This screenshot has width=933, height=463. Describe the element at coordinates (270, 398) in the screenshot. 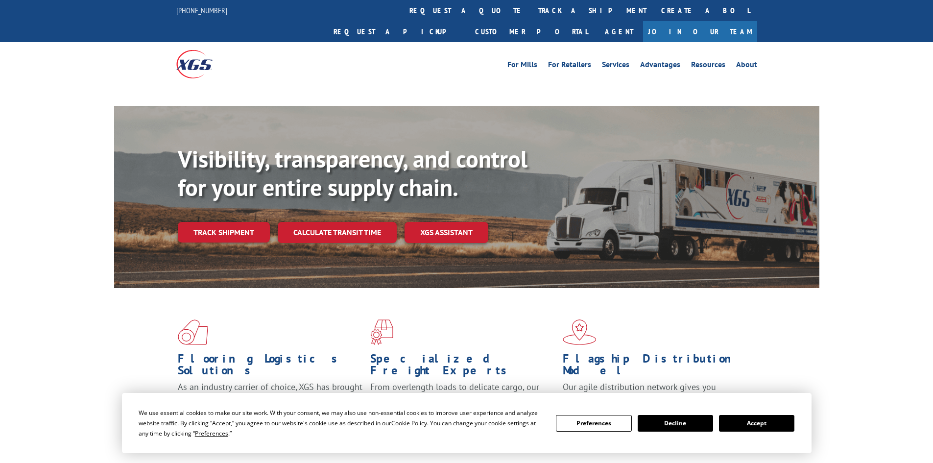

I see `span: As an industry carrier of choice, XGS has brought innovation and dedication to flooring logistics...` at that location.